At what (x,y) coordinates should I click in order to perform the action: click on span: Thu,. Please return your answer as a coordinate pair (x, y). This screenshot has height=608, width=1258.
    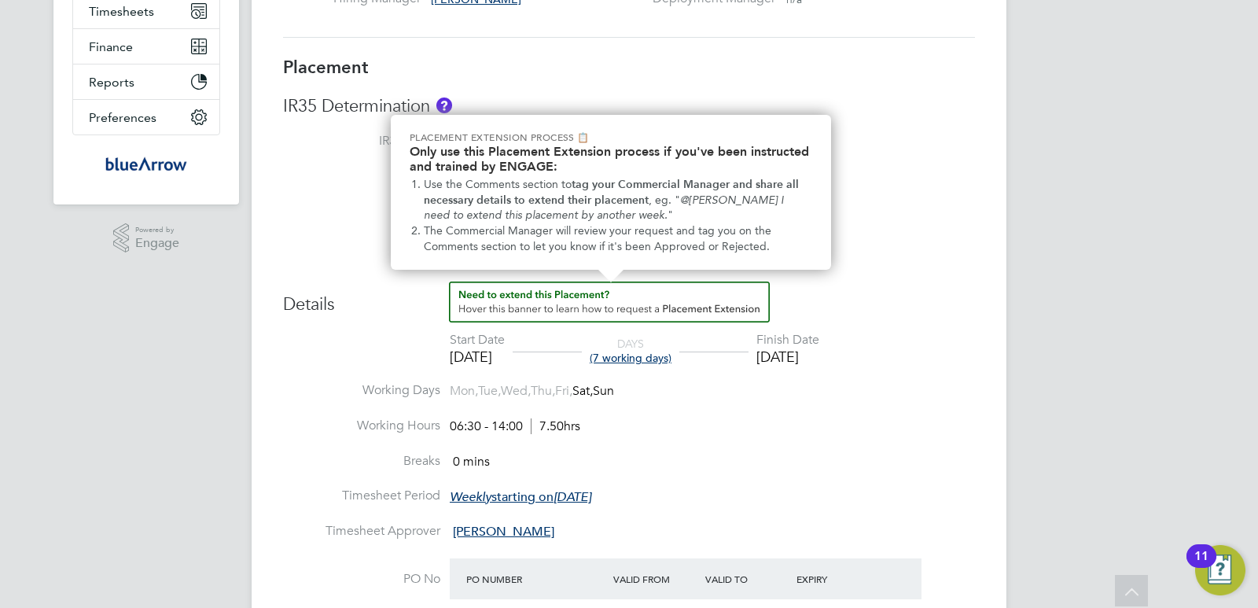
    Looking at the image, I should click on (542, 391).